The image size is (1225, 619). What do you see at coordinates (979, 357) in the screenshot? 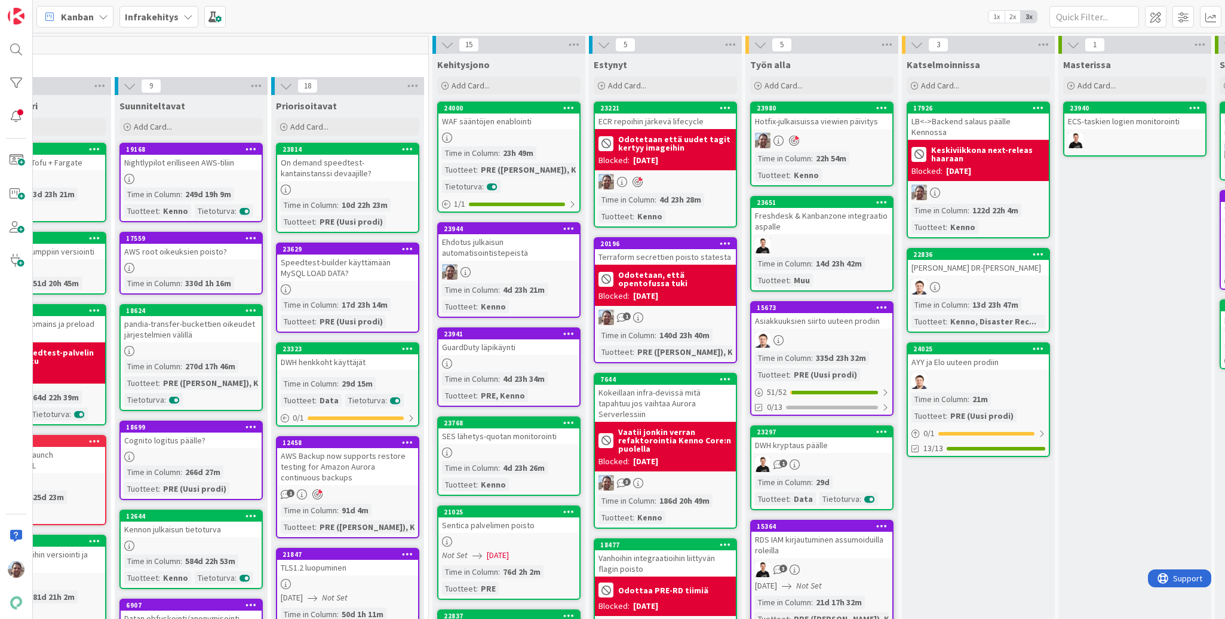
I see `div: 24025AYY ja Elo uuteen prodiin` at bounding box center [979, 357].